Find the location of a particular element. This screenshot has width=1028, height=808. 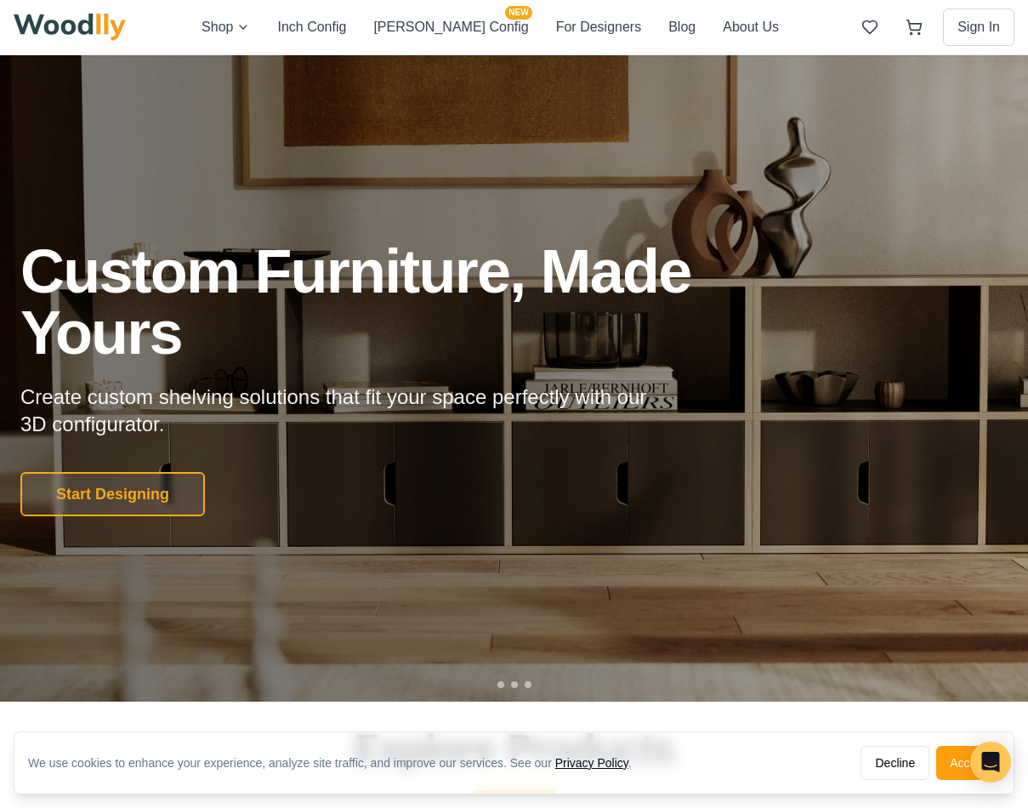

a: Privacy Policy is located at coordinates (592, 763).